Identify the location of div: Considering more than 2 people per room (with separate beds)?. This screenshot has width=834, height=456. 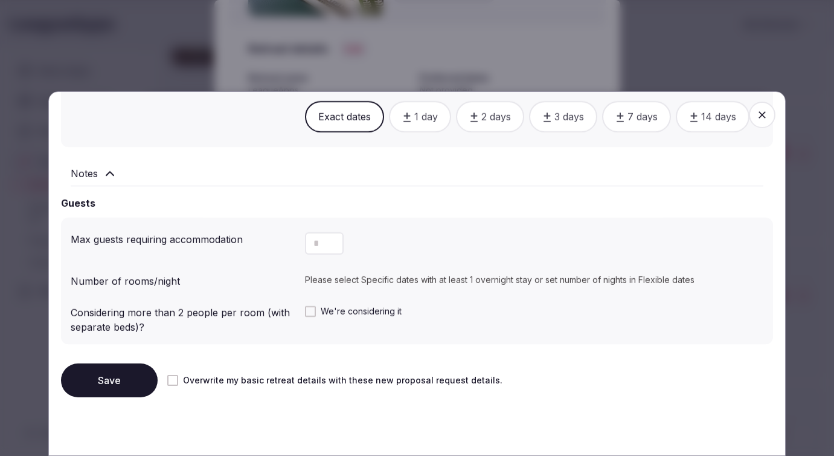
(183, 317).